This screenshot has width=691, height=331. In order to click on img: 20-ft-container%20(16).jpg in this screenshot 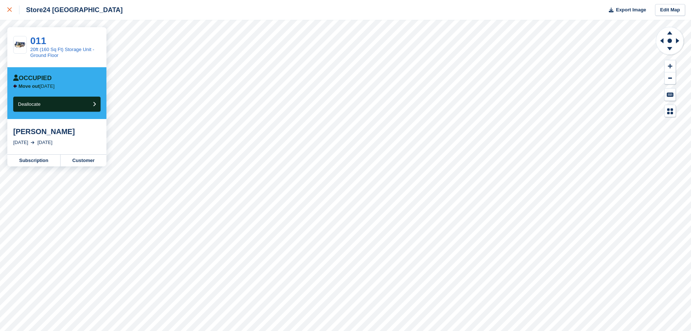, I will do `click(20, 45)`.